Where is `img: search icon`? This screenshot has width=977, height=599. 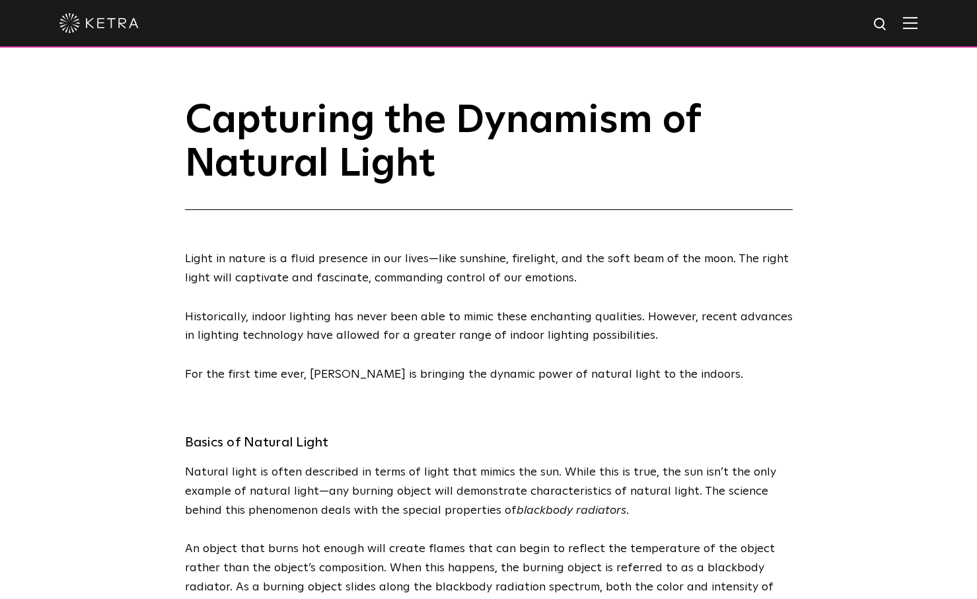
img: search icon is located at coordinates (881, 24).